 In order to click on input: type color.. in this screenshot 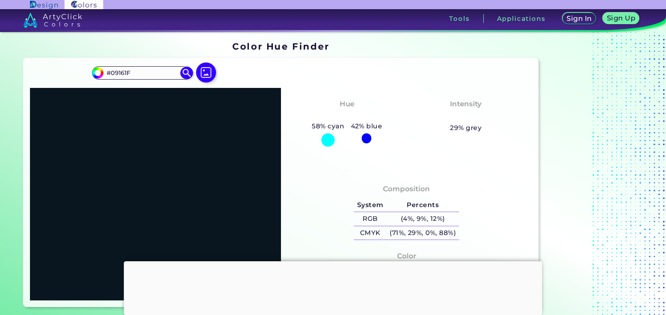, I will do `click(142, 72)`.